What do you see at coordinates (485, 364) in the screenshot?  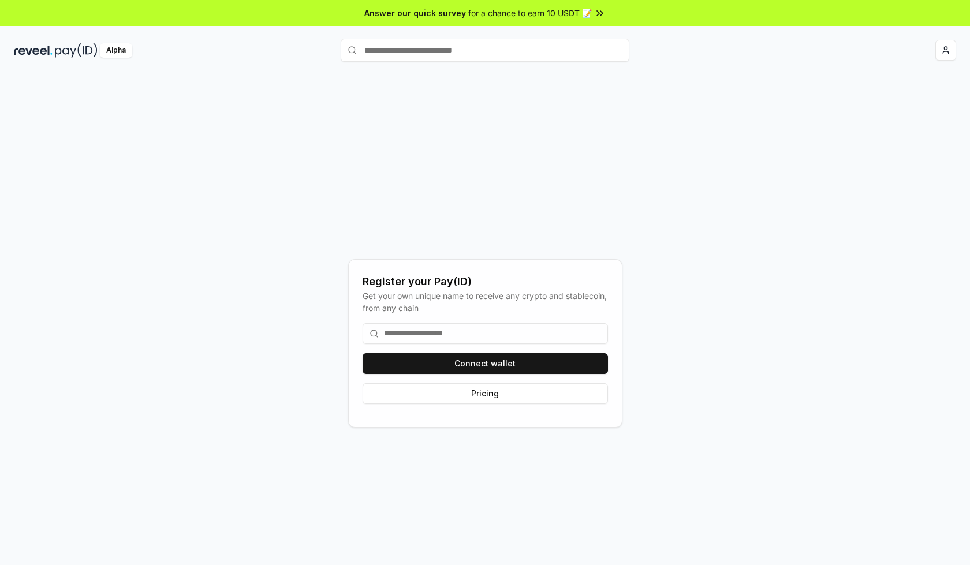 I see `button: Connect wallet` at bounding box center [485, 364].